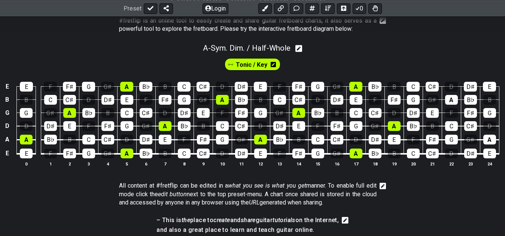 This screenshot has width=505, height=236. What do you see at coordinates (151, 8) in the screenshot?
I see `button: Done edit!` at bounding box center [151, 8].